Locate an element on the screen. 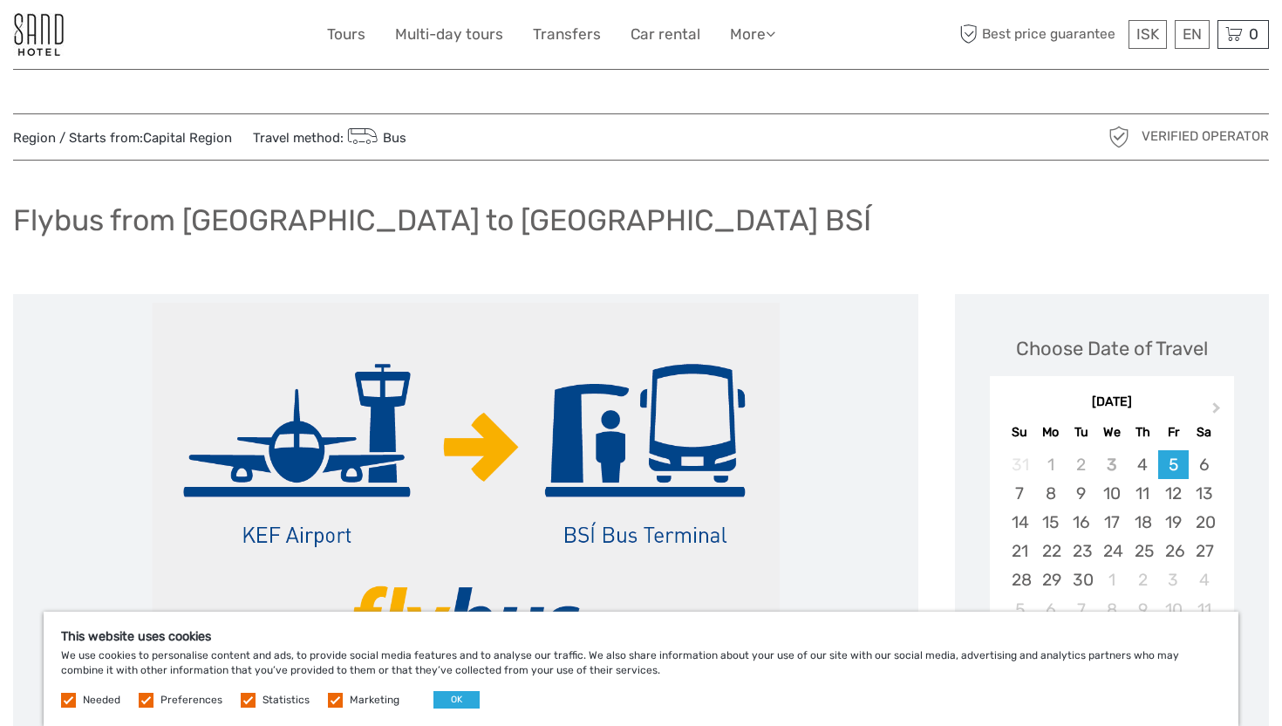  div: Not available Wednesday, September 3rd, 2025 is located at coordinates (1111, 464).